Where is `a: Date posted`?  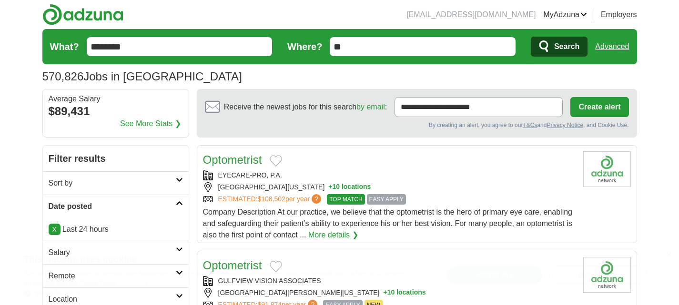 a: Date posted is located at coordinates (116, 206).